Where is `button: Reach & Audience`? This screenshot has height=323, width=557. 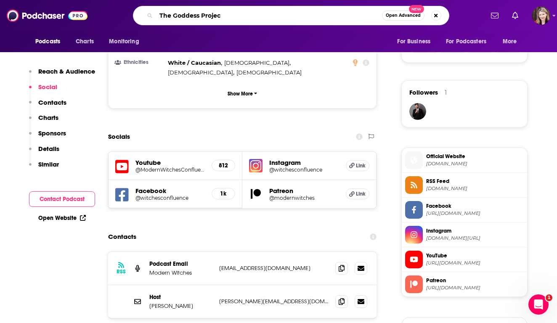
button: Reach & Audience is located at coordinates (62, 75).